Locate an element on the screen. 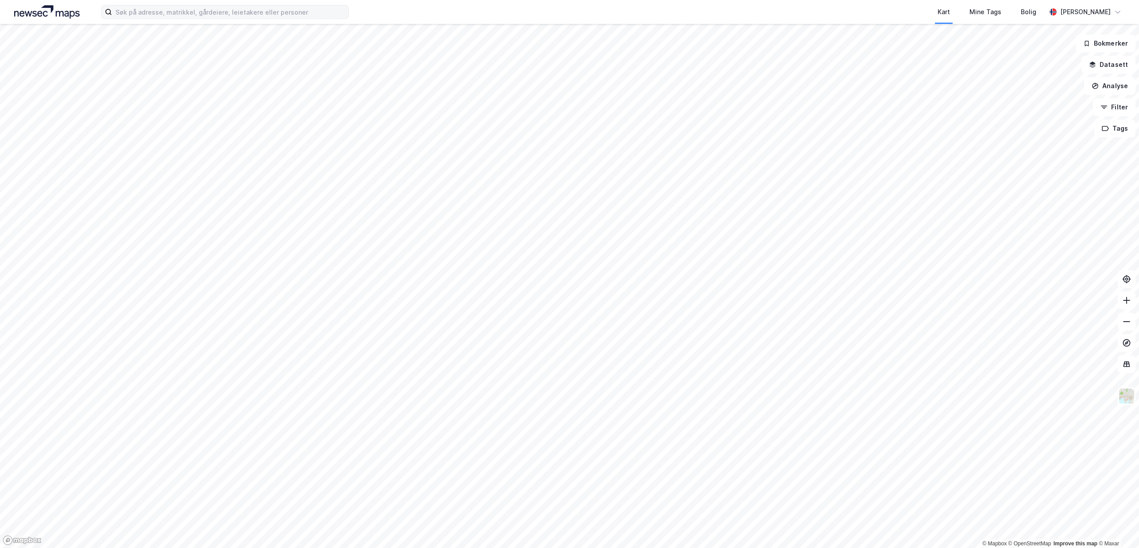 Image resolution: width=1139 pixels, height=548 pixels. div: Kontrollprogram for chat is located at coordinates (1117, 526).